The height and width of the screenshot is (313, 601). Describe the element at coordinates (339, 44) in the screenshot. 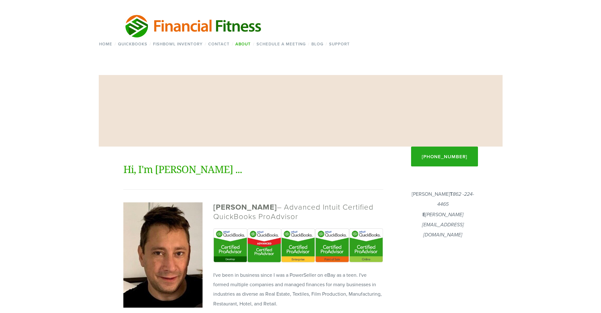

I see `a: Support` at that location.